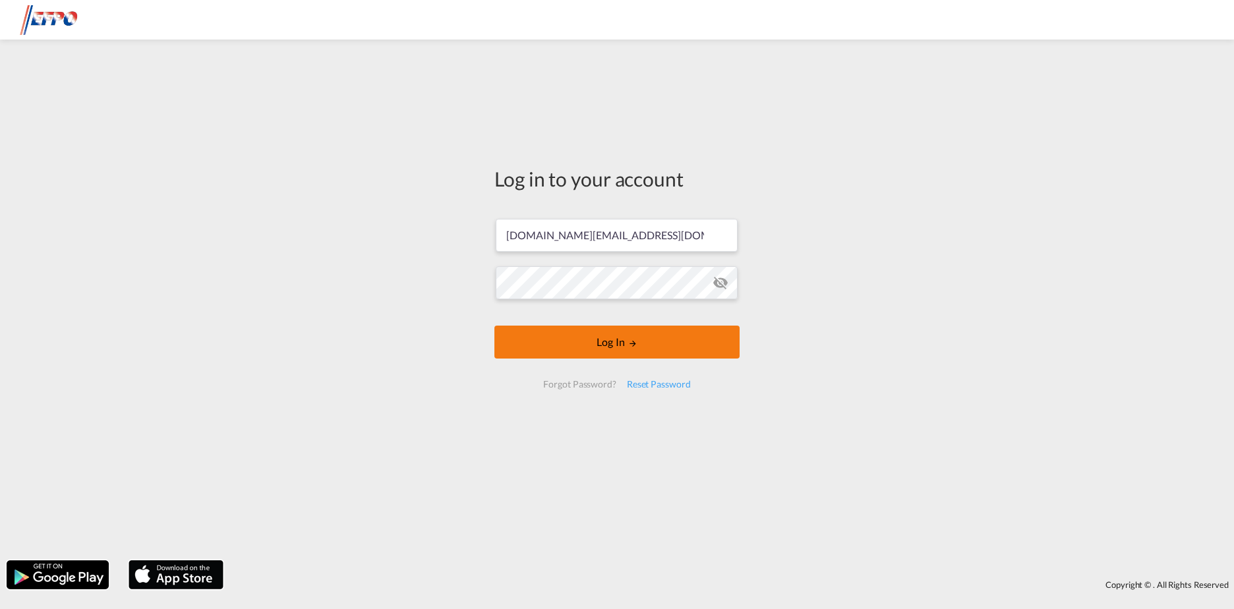 This screenshot has height=609, width=1234. What do you see at coordinates (580, 384) in the screenshot?
I see `div: Forgot Password?` at bounding box center [580, 384].